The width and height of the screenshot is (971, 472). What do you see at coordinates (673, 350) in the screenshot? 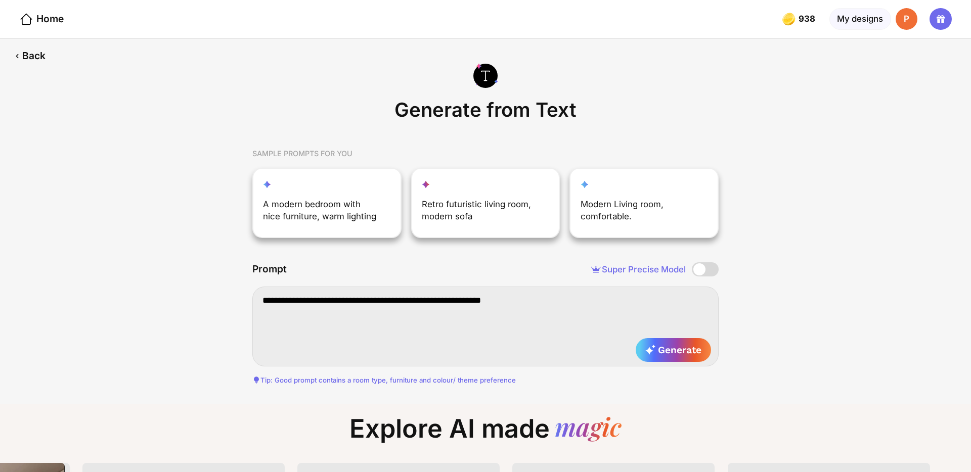
I see `span: Generate` at bounding box center [673, 350].